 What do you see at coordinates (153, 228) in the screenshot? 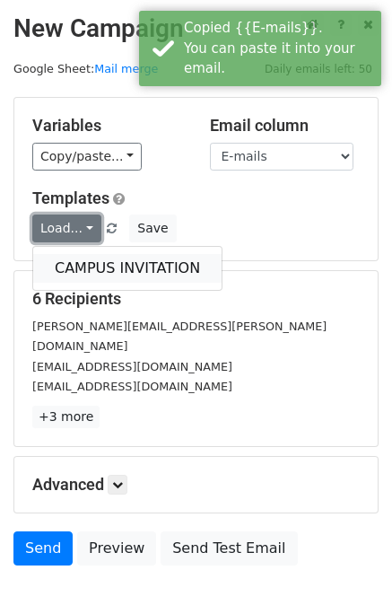
I see `button: Save` at bounding box center [153, 228].